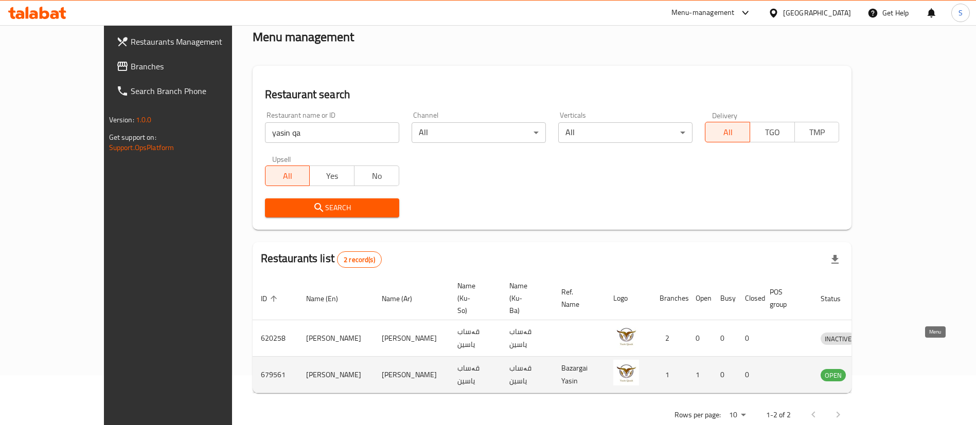  What do you see at coordinates (473, 298) in the screenshot?
I see `span: Name (Ku-So)` at bounding box center [473, 298].